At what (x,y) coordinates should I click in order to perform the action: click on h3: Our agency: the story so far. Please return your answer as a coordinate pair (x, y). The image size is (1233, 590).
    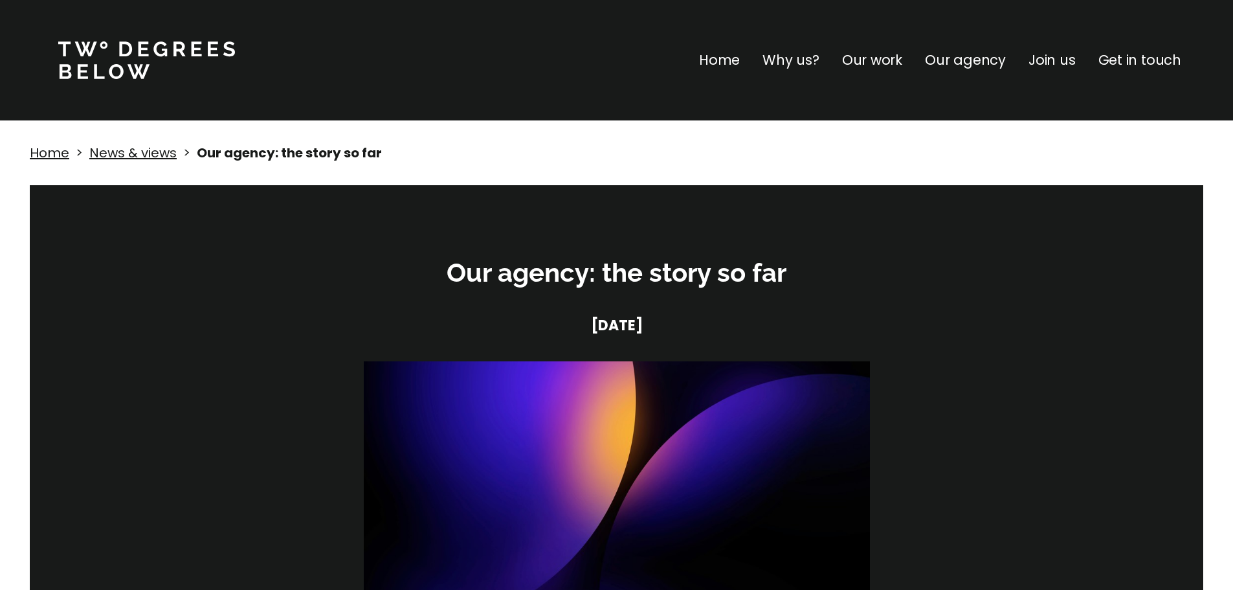
    Looking at the image, I should click on (617, 272).